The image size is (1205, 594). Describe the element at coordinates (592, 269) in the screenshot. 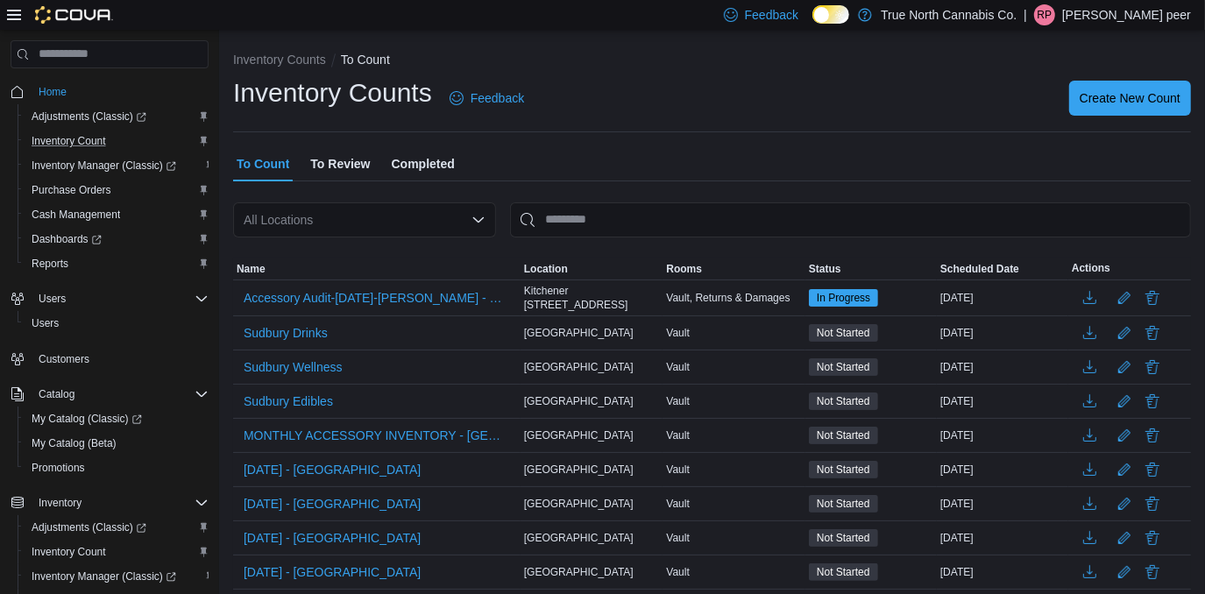

I see `button: Location` at that location.